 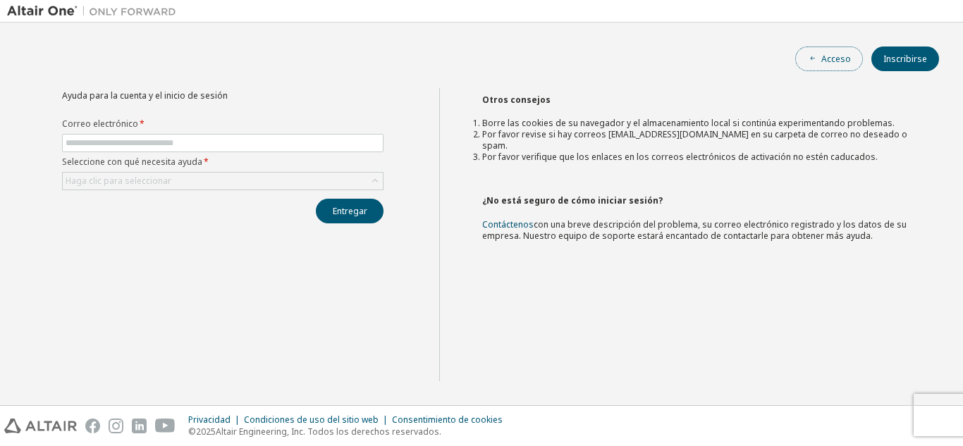 What do you see at coordinates (680, 157) in the screenshot?
I see `font: Por favor verifique que los enlaces en los correos electrónicos de activación no estén caducados.` at bounding box center [680, 157].